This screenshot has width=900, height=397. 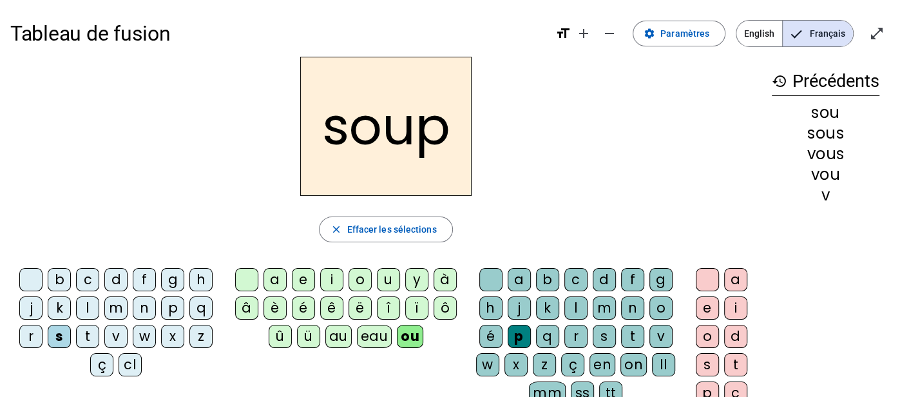 I want to click on div: ë, so click(x=360, y=308).